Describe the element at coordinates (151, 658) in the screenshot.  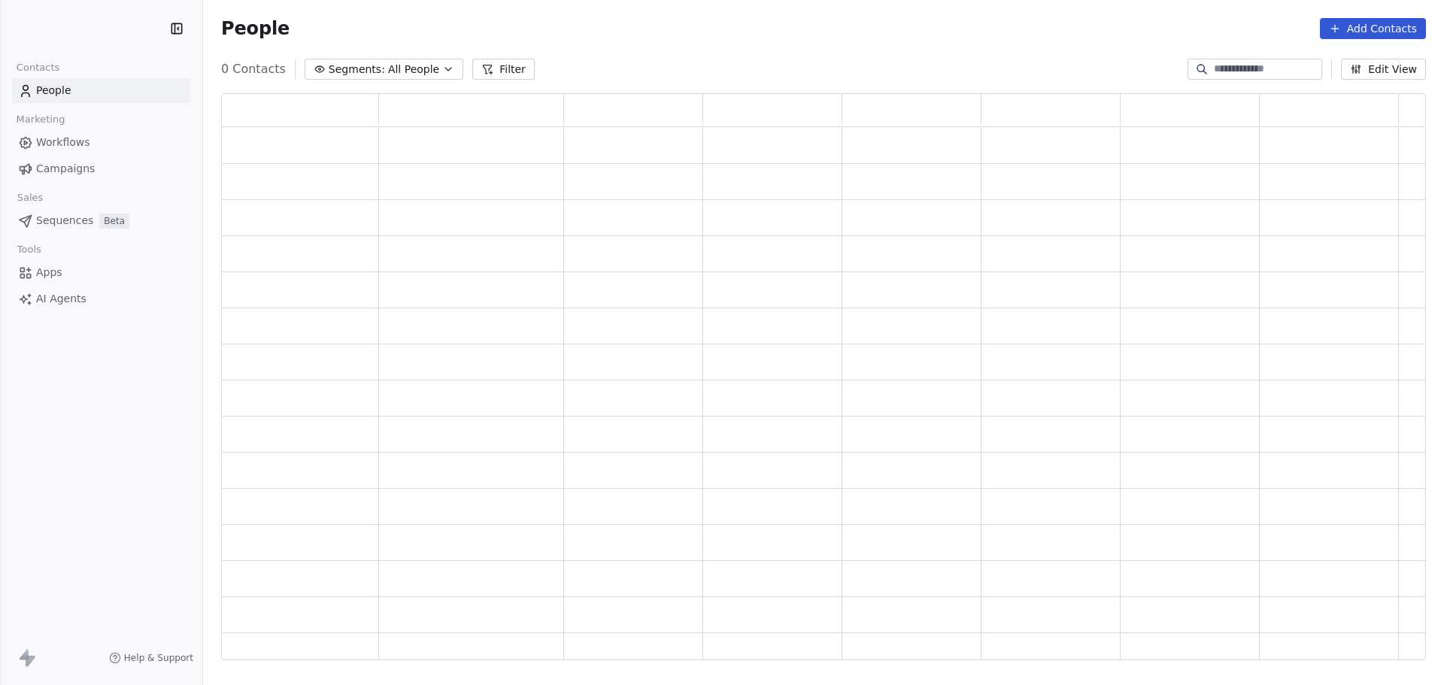
I see `a: Help & Support` at that location.